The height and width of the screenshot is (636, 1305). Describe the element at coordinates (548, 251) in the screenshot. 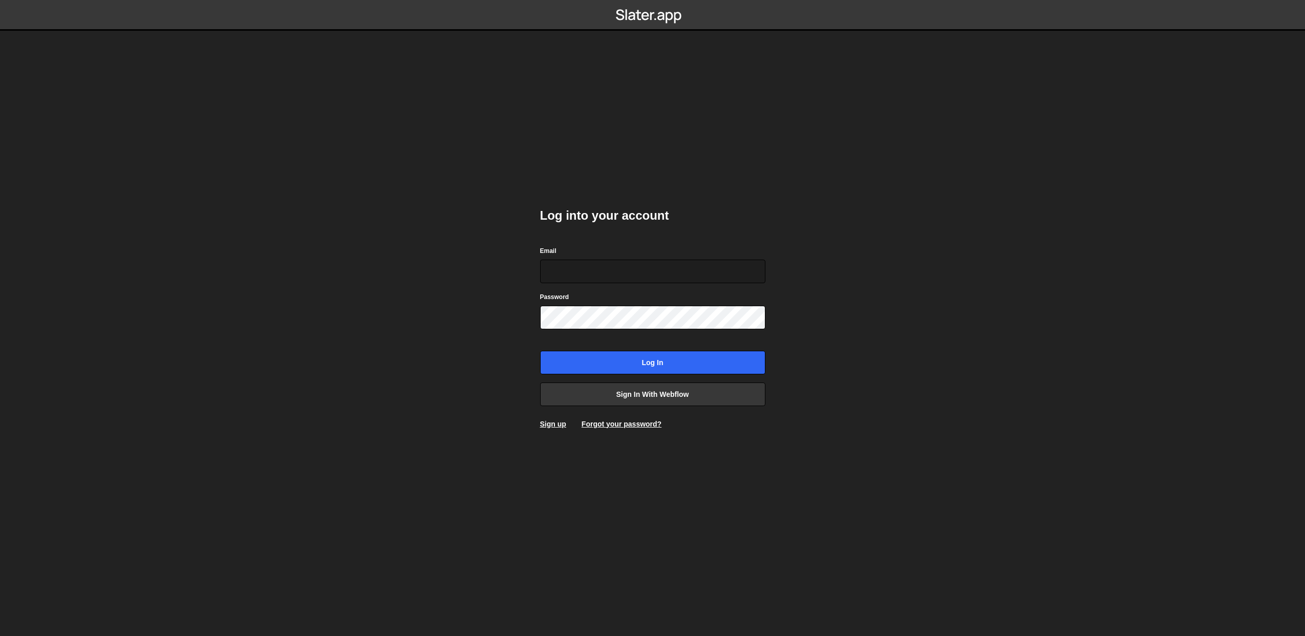

I see `label: Email` at that location.